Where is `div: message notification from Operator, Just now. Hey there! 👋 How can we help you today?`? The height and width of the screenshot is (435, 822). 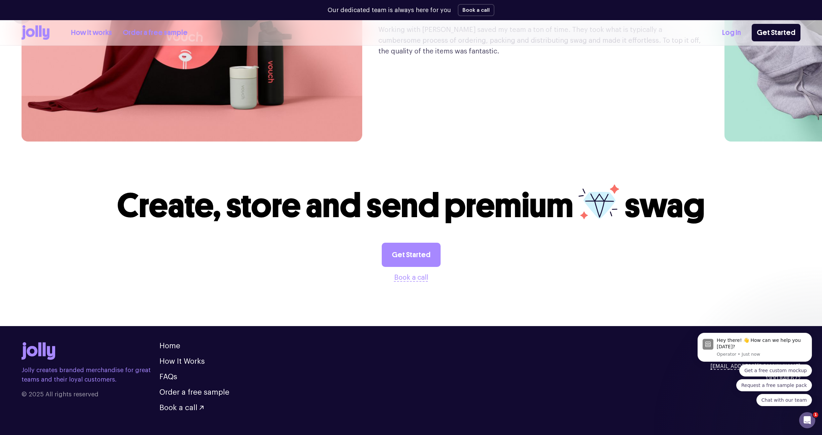
div: message notification from Operator, Just now. Hey there! 👋 How can we help you today? is located at coordinates (67, 21).